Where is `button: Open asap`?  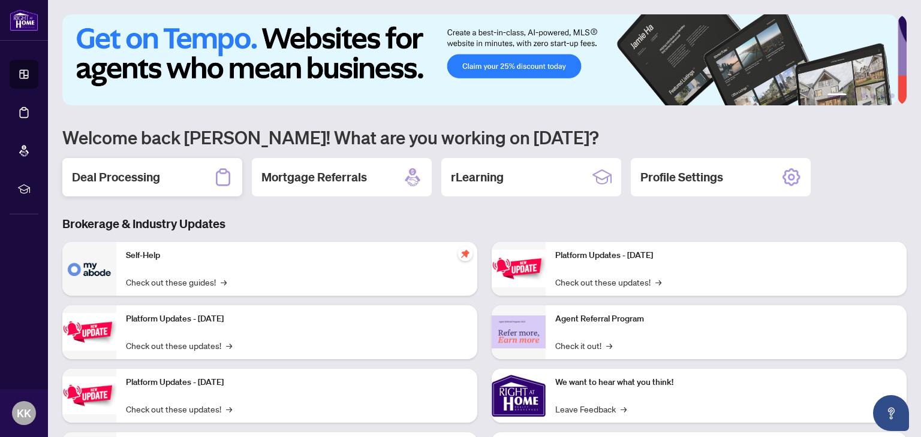 button: Open asap is located at coordinates (891, 414).